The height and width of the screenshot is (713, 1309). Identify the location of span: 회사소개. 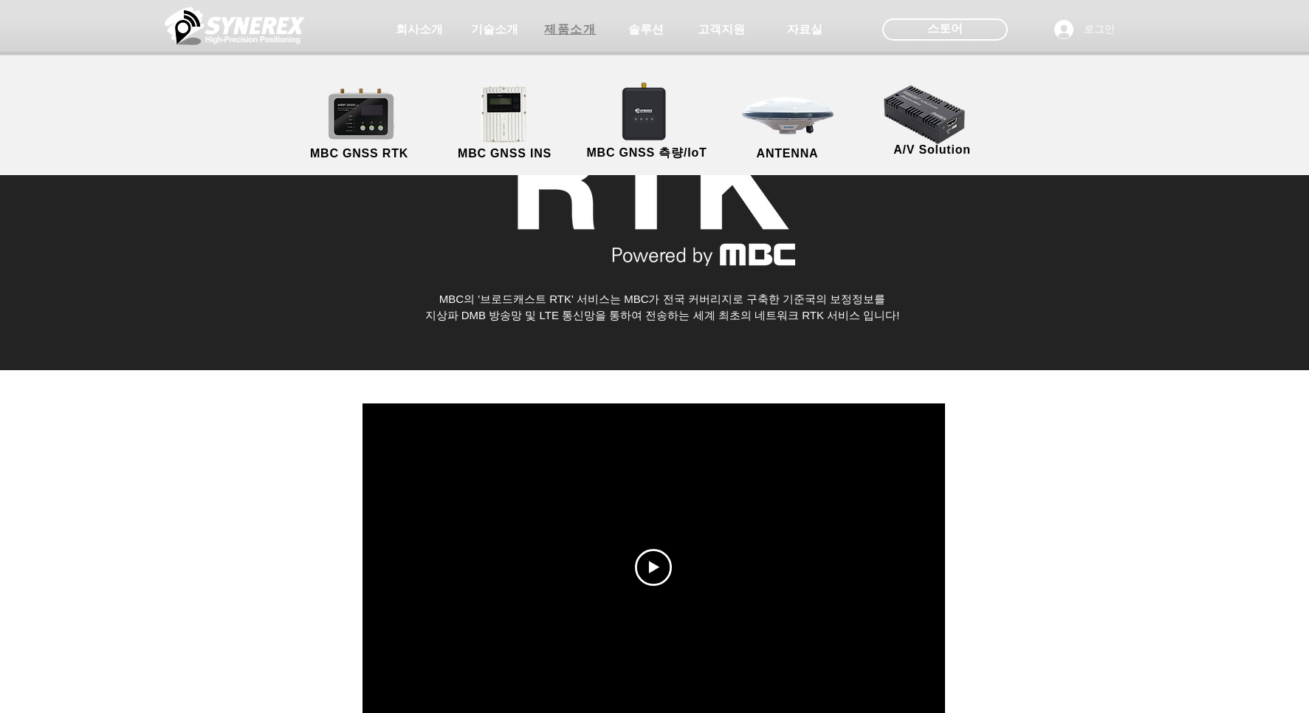
(419, 30).